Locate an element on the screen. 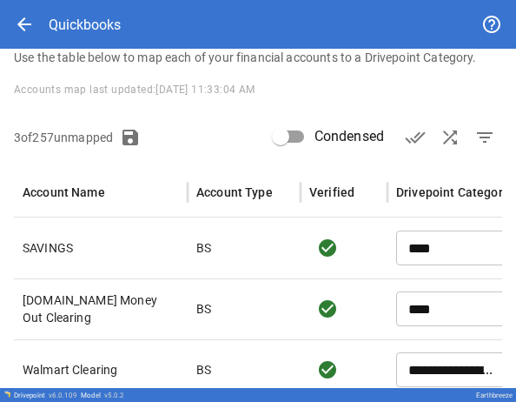  p: Walmart Clearing is located at coordinates (101, 369).